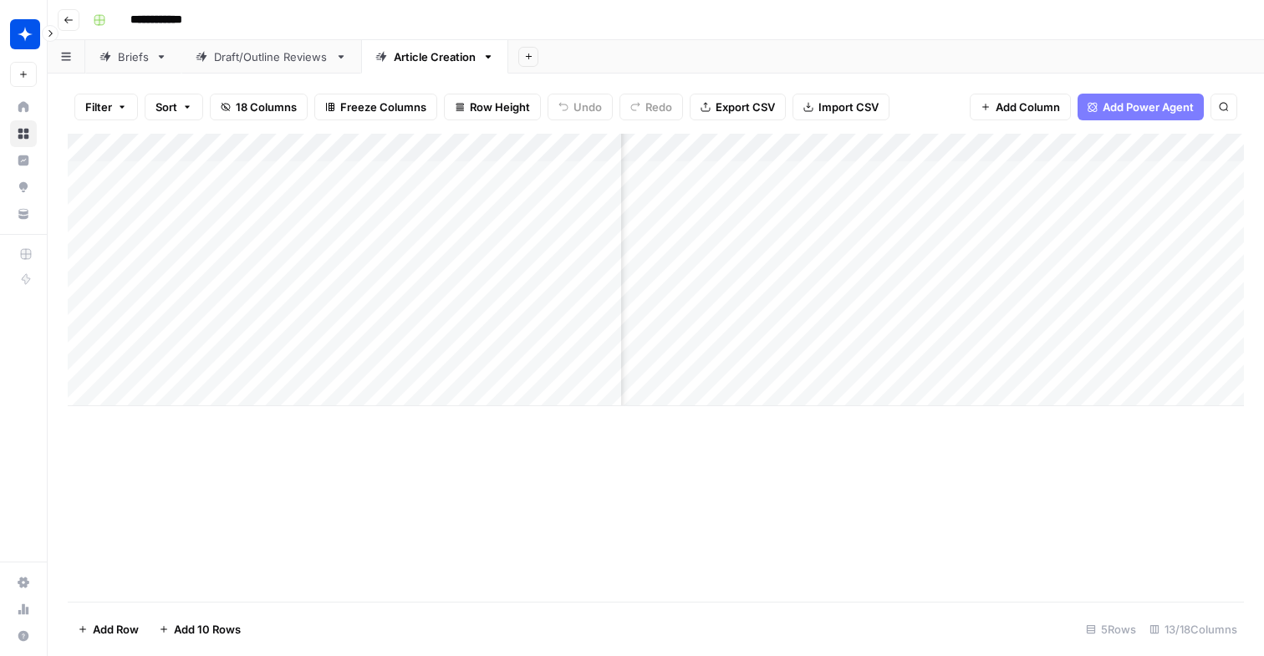 Image resolution: width=1264 pixels, height=656 pixels. What do you see at coordinates (1148, 107) in the screenshot?
I see `span: Add Power Agent` at bounding box center [1148, 107].